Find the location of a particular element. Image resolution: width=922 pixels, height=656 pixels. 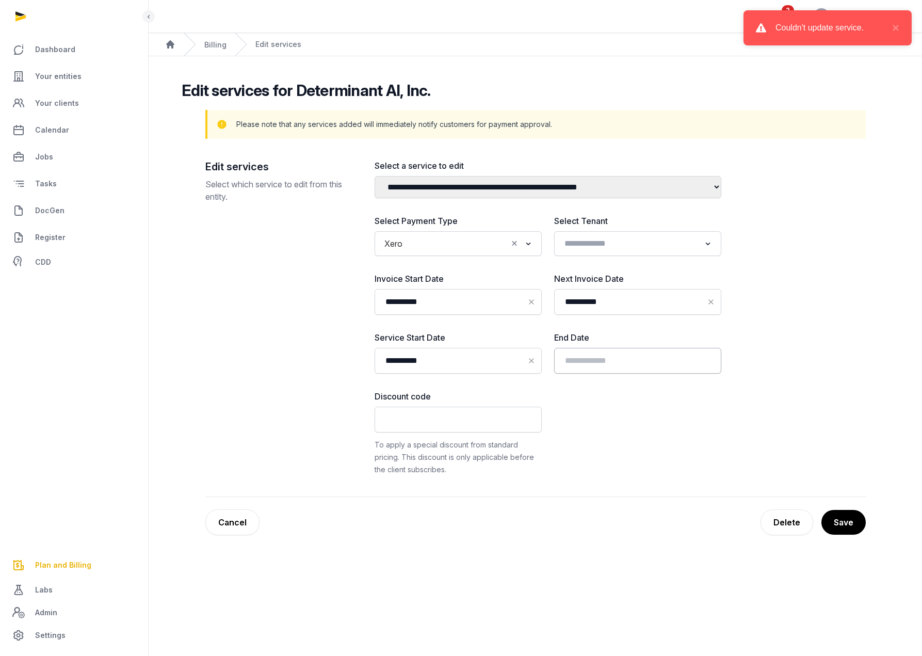

label: Next Invoice Date is located at coordinates (638, 279).